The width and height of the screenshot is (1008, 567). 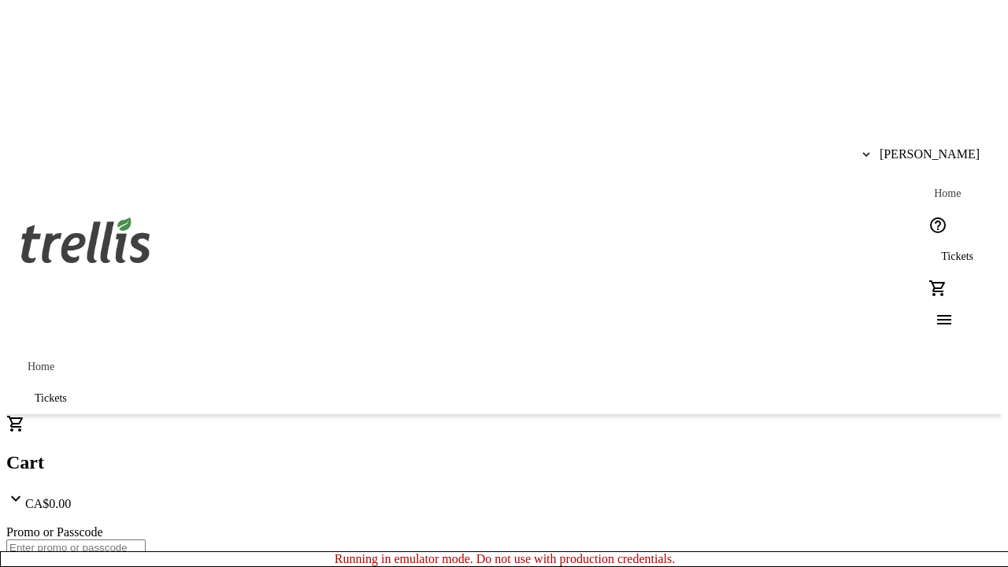 What do you see at coordinates (938, 288) in the screenshot?
I see `button: Cart` at bounding box center [938, 288].